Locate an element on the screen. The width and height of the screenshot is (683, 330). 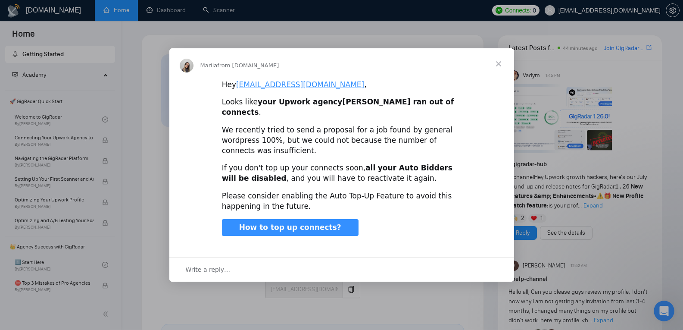
span: How to top up connects? is located at coordinates (290, 227).